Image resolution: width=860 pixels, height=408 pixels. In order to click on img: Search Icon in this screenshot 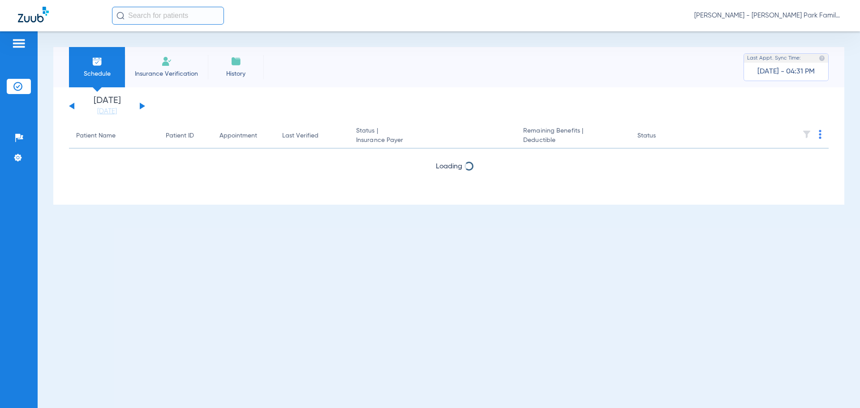, I will do `click(121, 16)`.